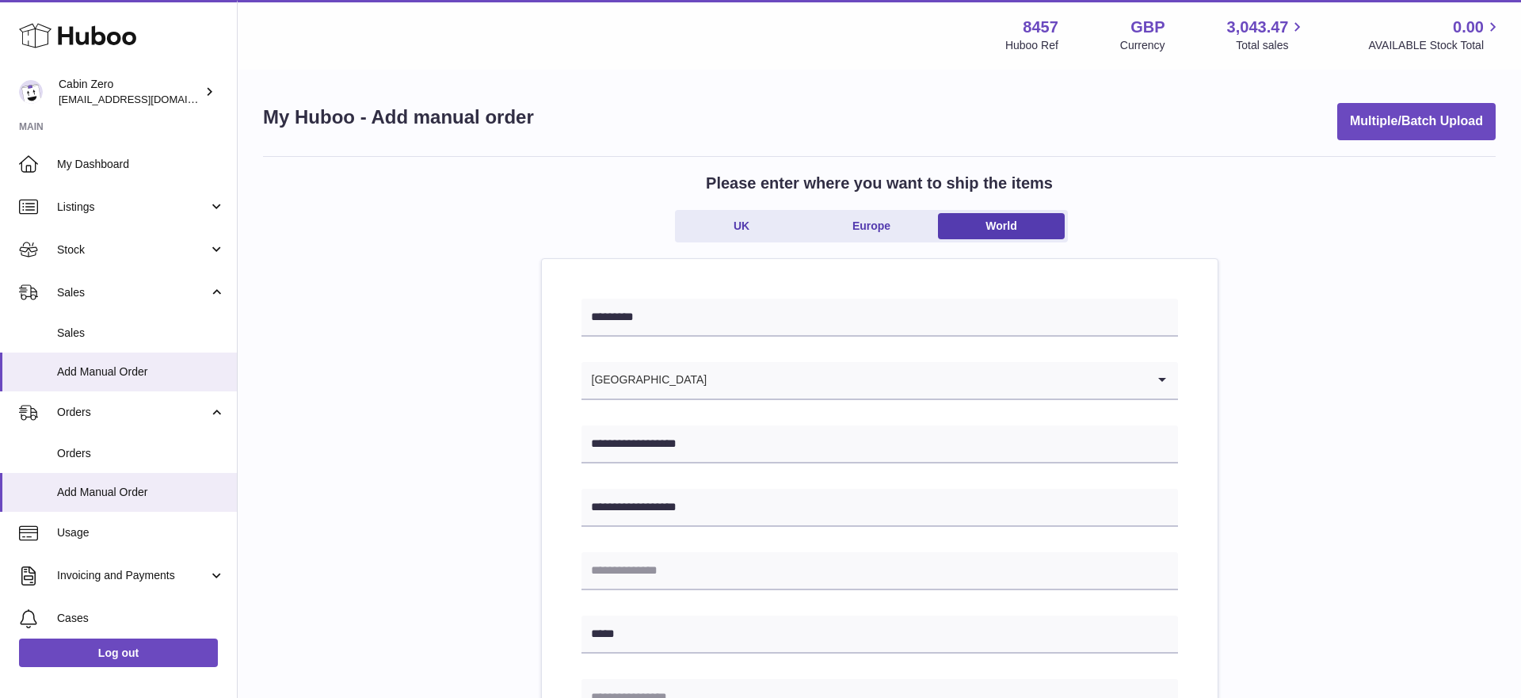  What do you see at coordinates (1435, 35) in the screenshot?
I see `a: 0.00 AVAILABLE Stock Total` at bounding box center [1435, 35].